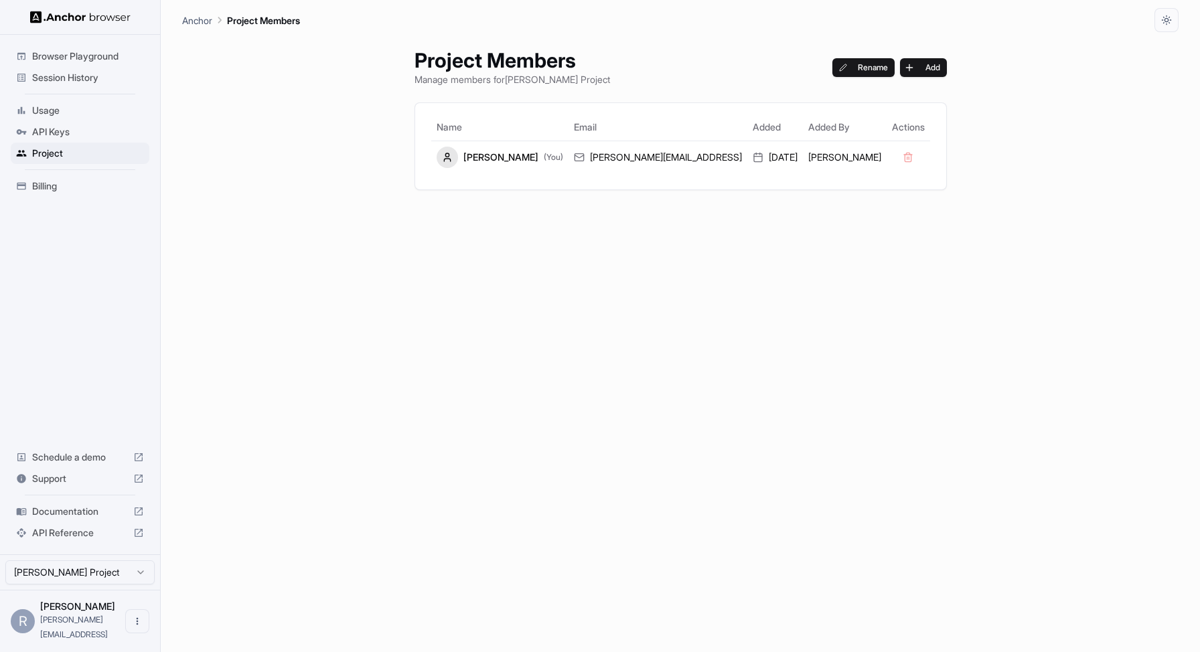 The width and height of the screenshot is (1200, 652). What do you see at coordinates (263, 20) in the screenshot?
I see `p: Project Members` at bounding box center [263, 20].